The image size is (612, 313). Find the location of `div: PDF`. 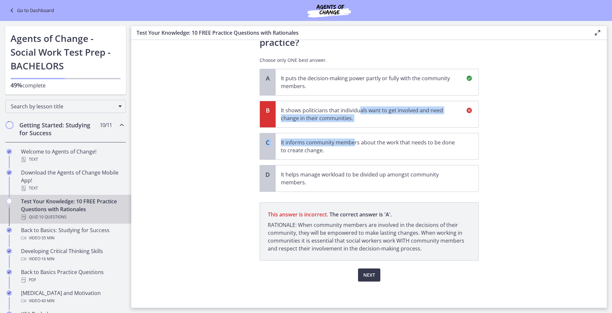

div: PDF is located at coordinates (72, 280).